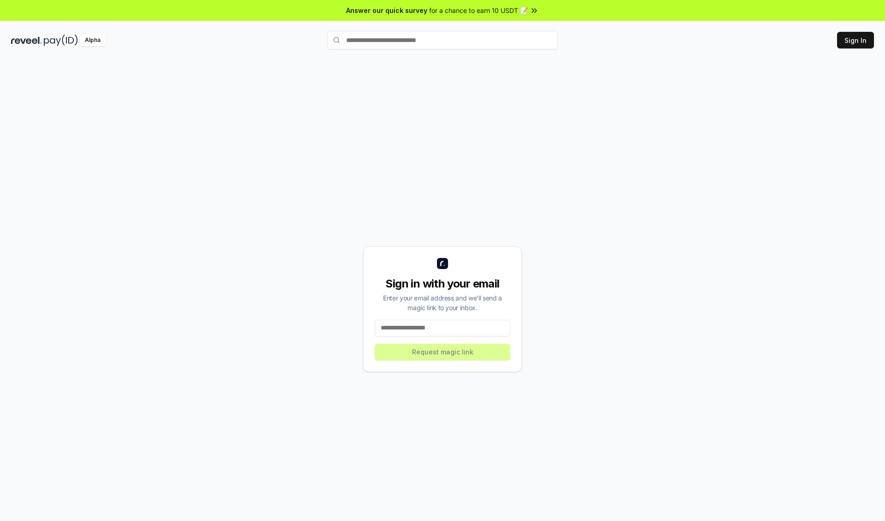  I want to click on img: reveel_dark, so click(26, 40).